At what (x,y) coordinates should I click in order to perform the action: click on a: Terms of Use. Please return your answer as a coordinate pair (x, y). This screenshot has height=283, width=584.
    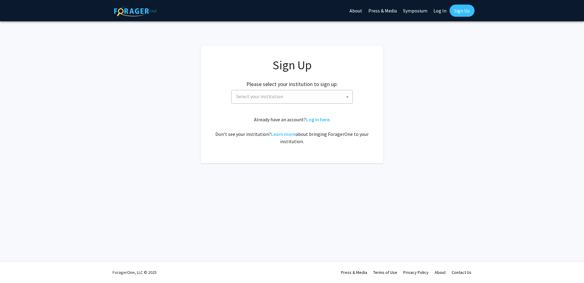
    Looking at the image, I should click on (385, 273).